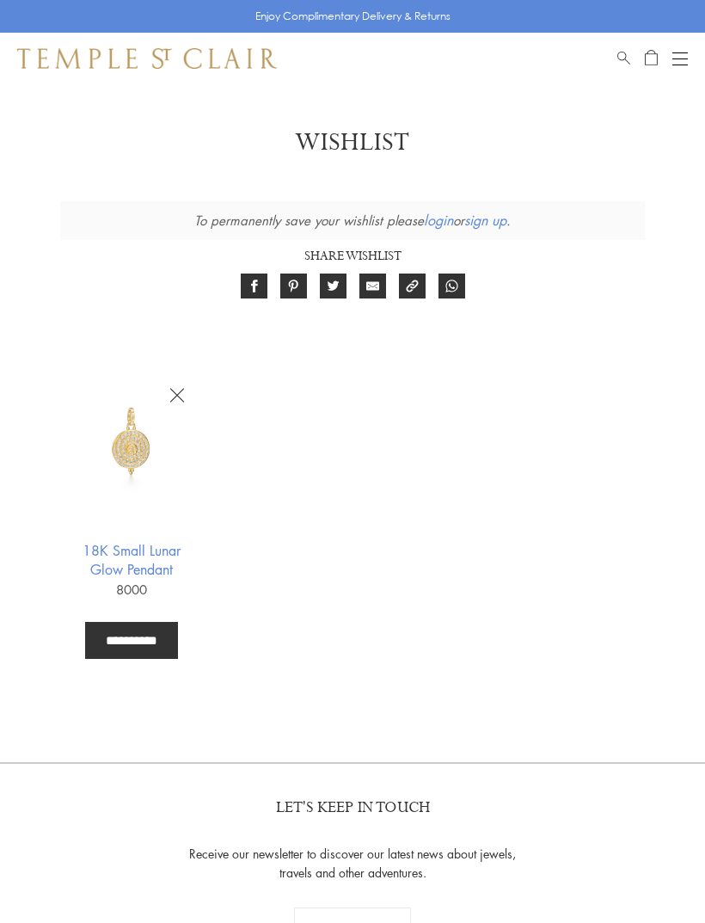  I want to click on button: Open navigation, so click(680, 58).